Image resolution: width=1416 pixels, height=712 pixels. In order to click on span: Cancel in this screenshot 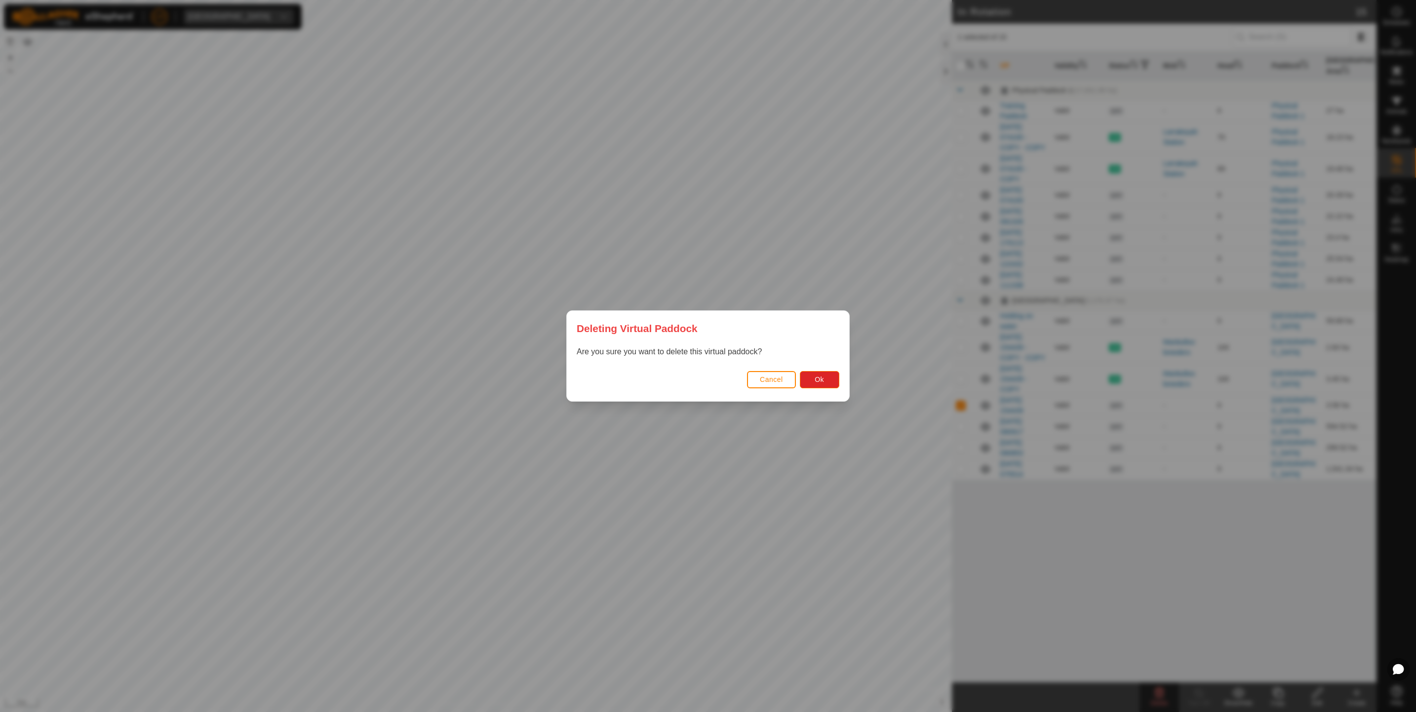, I will do `click(771, 380)`.